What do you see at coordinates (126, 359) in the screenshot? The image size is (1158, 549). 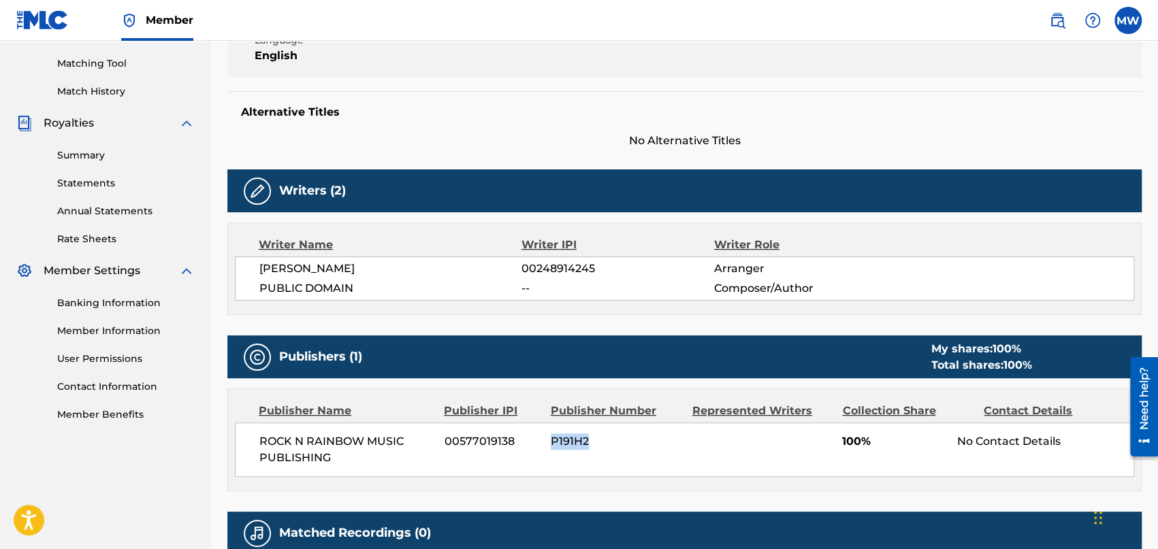 I see `a: User Permissions` at bounding box center [126, 359].